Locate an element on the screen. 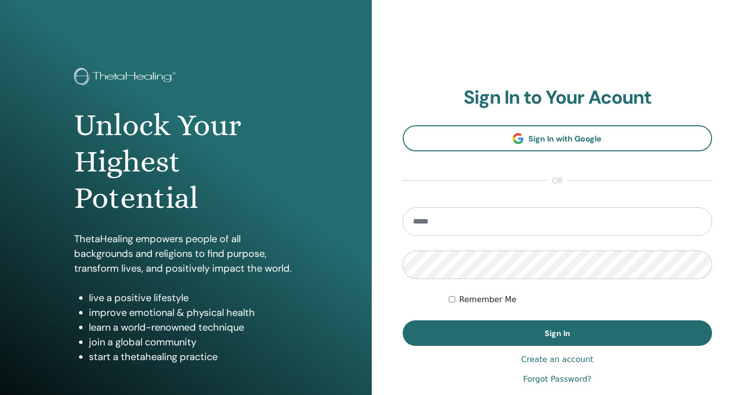 This screenshot has height=395, width=743. span: Sign In is located at coordinates (557, 333).